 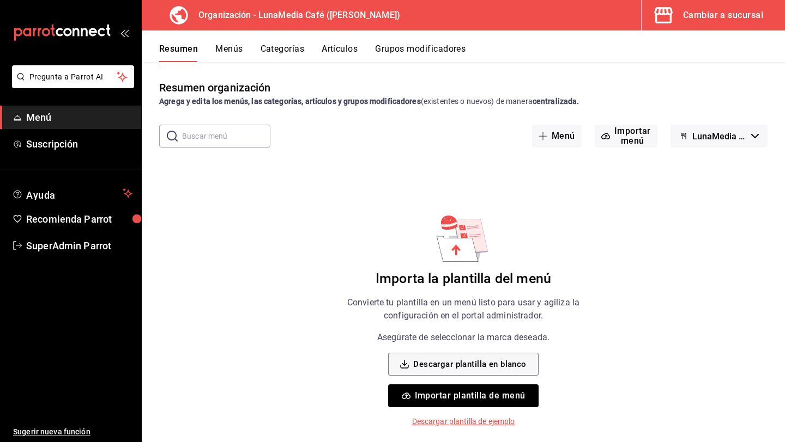 What do you see at coordinates (229, 53) in the screenshot?
I see `button: Menús` at bounding box center [229, 53].